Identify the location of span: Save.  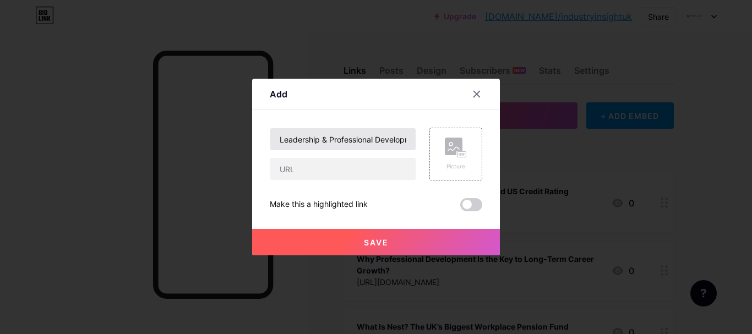
(376, 242).